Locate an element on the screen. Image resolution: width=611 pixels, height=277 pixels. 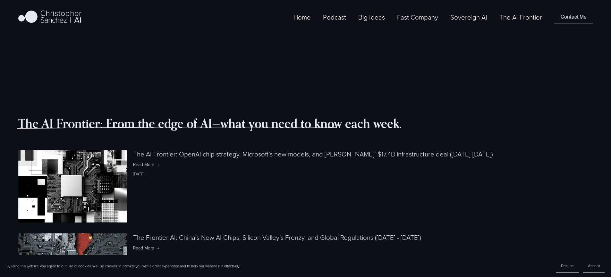
button: Accept is located at coordinates (594, 266).